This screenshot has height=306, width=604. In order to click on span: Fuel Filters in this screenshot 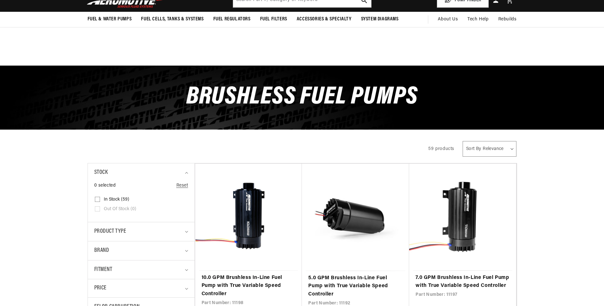, I will do `click(273, 19)`.